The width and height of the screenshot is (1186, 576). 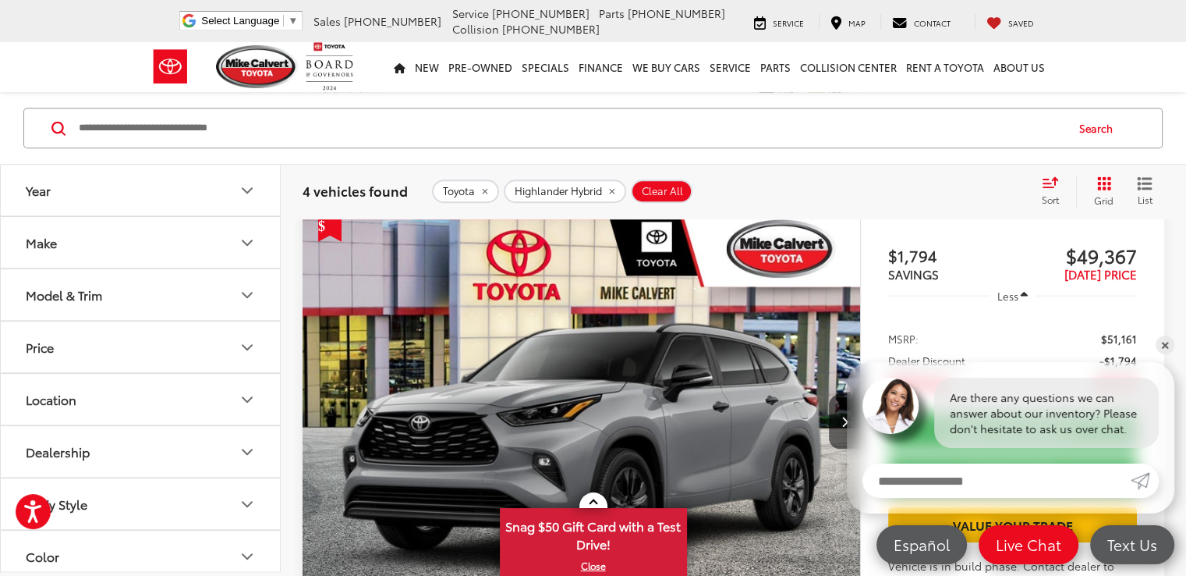 I want to click on span: Get Price Drop Alert, so click(x=330, y=227).